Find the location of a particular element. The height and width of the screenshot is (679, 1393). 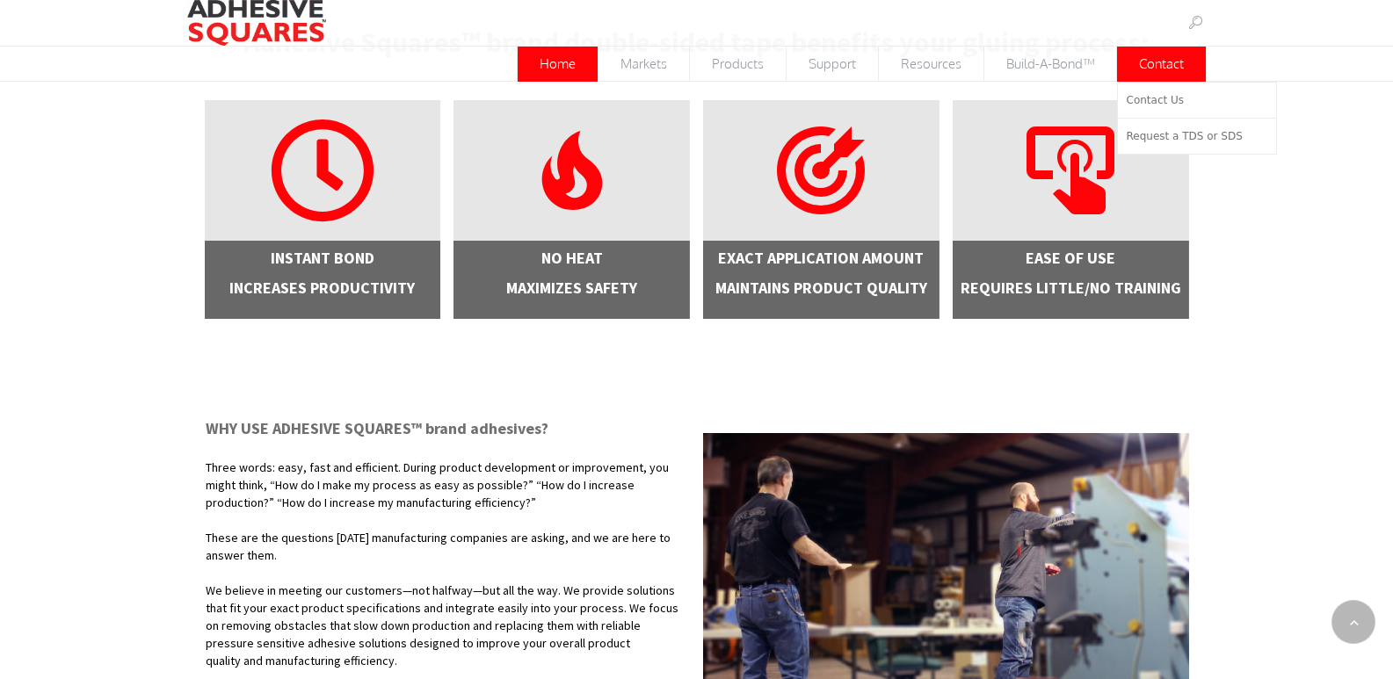

p: Three words: easy, fast and efficient. During product development or improvement, you might think... is located at coordinates (447, 494).